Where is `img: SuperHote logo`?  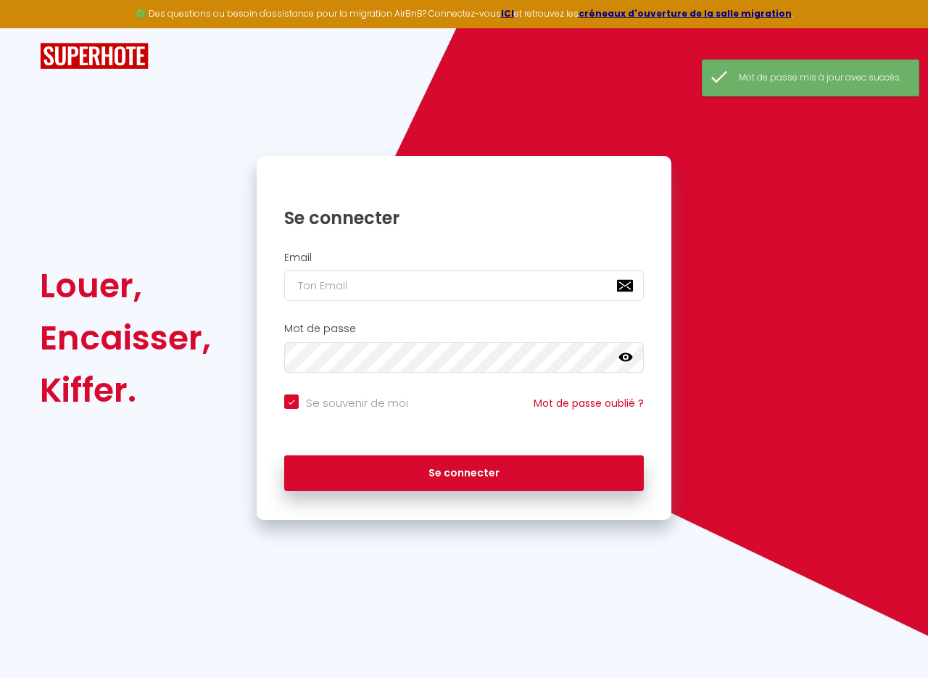
img: SuperHote logo is located at coordinates (94, 56).